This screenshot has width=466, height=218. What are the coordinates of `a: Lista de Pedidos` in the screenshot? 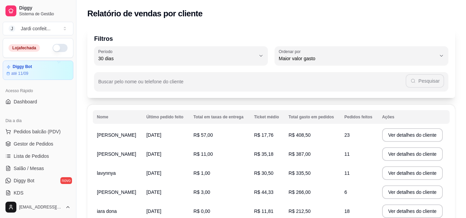 It's located at (38, 156).